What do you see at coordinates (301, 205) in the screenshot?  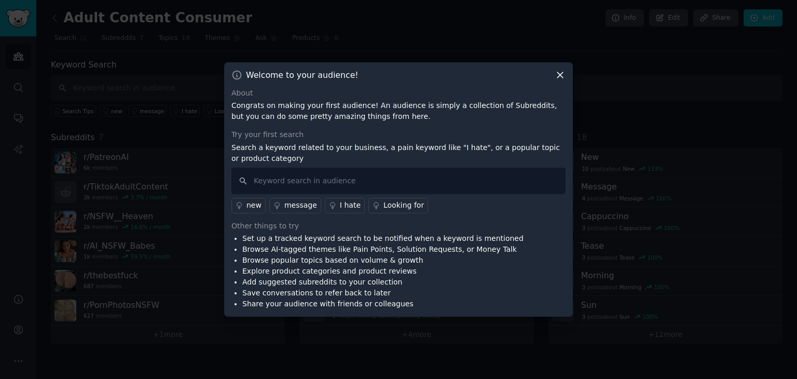 I see `div: message` at bounding box center [301, 205].